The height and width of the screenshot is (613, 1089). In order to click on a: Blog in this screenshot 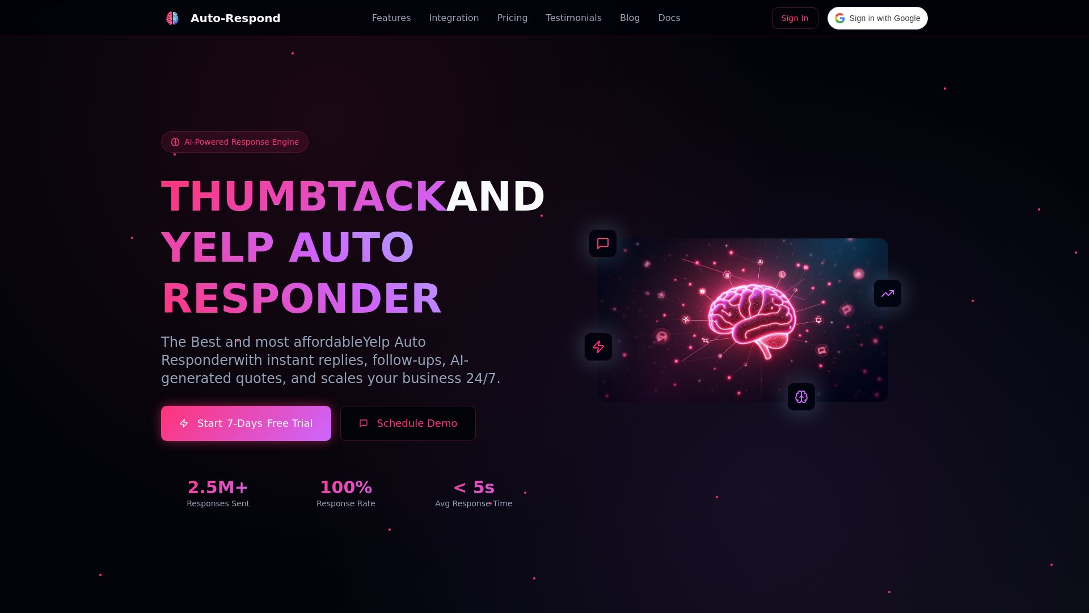, I will do `click(630, 18)`.